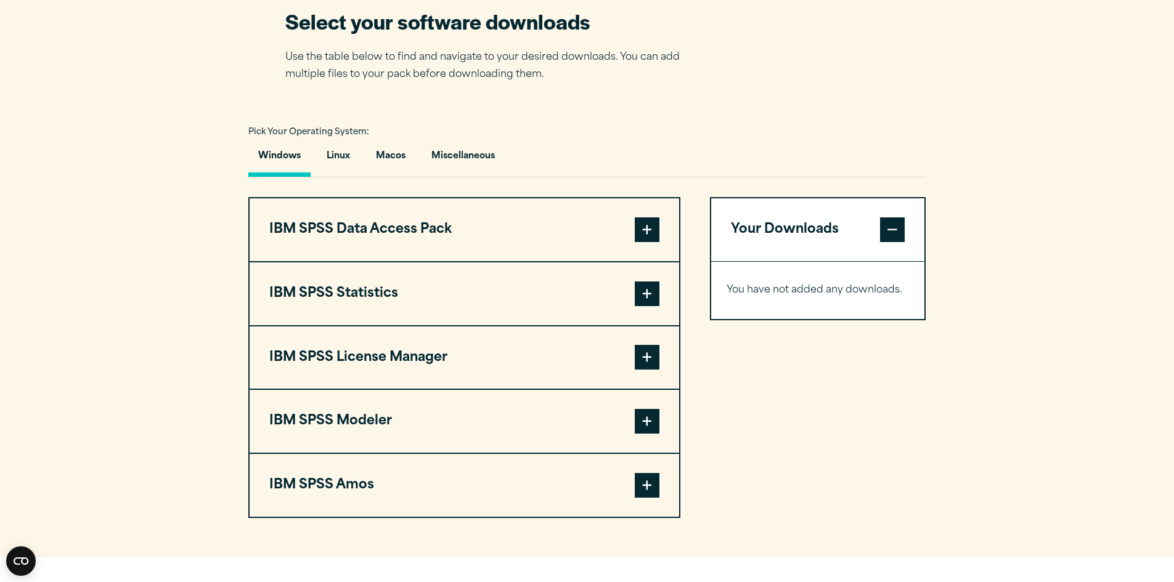 The image size is (1174, 582). Describe the element at coordinates (492, 67) in the screenshot. I see `p: Use the table below to find and navigate to your desired downloads. You can add multiple files to...` at that location.